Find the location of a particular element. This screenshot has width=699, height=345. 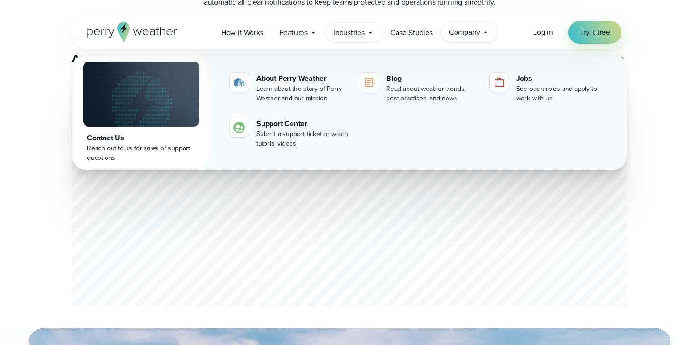

a: Support Center Submit a support ticket or watch tutorial videos is located at coordinates (289, 133).